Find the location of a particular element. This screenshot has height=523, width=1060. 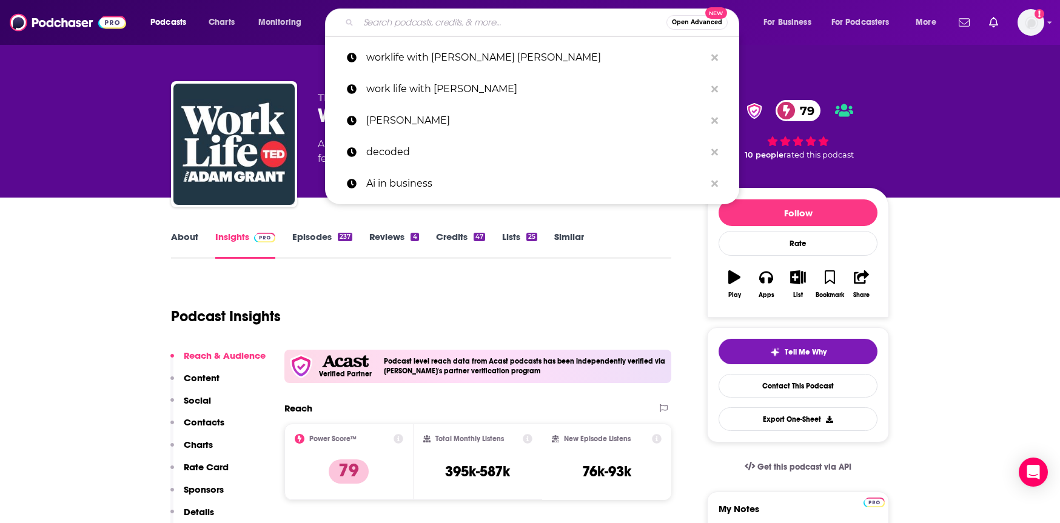

span: Logged in as AutumnKatie is located at coordinates (1031, 22).